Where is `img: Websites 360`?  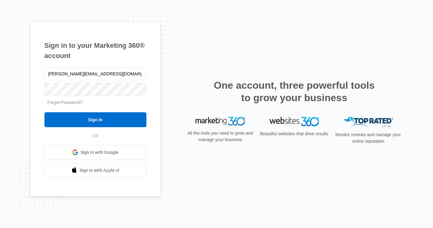
img: Websites 360 is located at coordinates (294, 121).